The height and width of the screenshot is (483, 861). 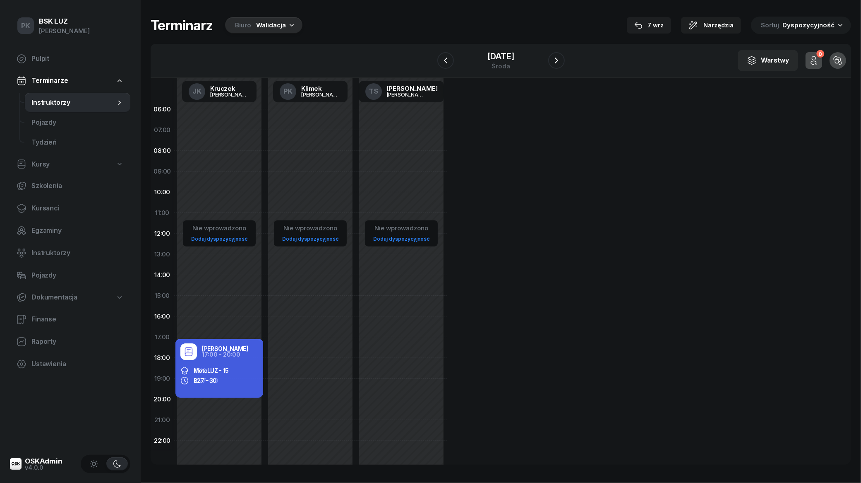 I want to click on div: 08:00, so click(x=162, y=151).